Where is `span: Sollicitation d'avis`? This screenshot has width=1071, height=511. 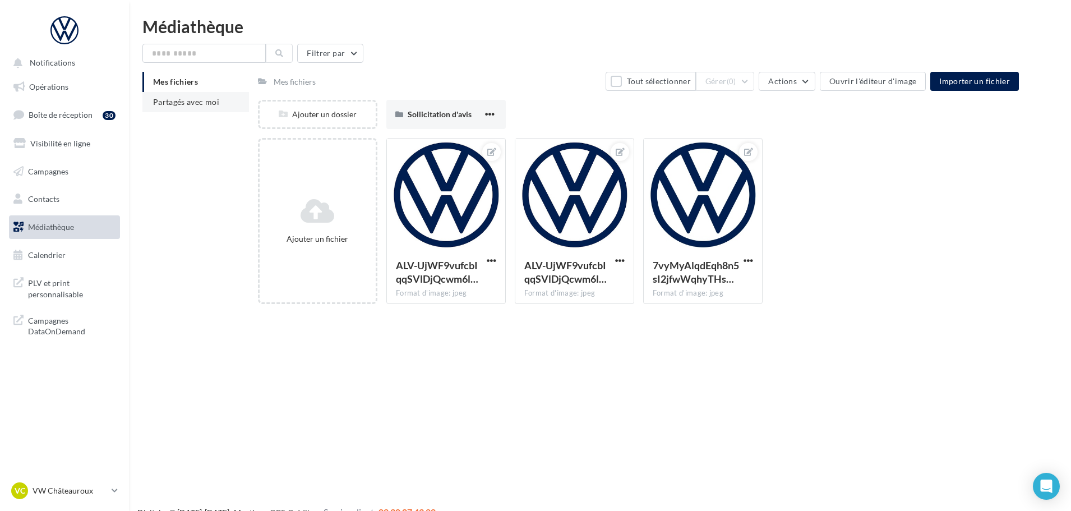 span: Sollicitation d'avis is located at coordinates (439, 114).